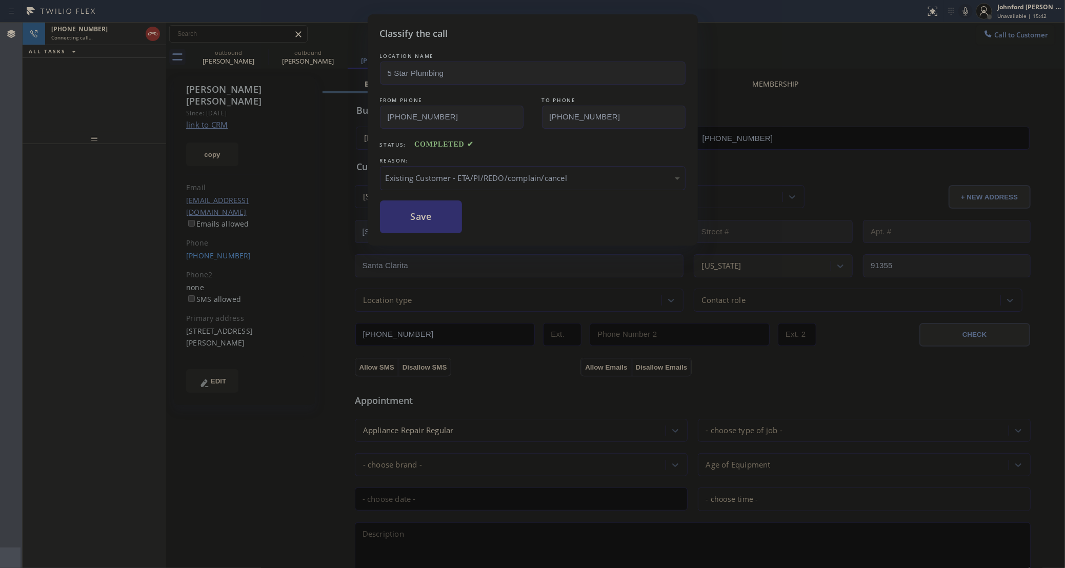  I want to click on div: TO PHONE, so click(614, 100).